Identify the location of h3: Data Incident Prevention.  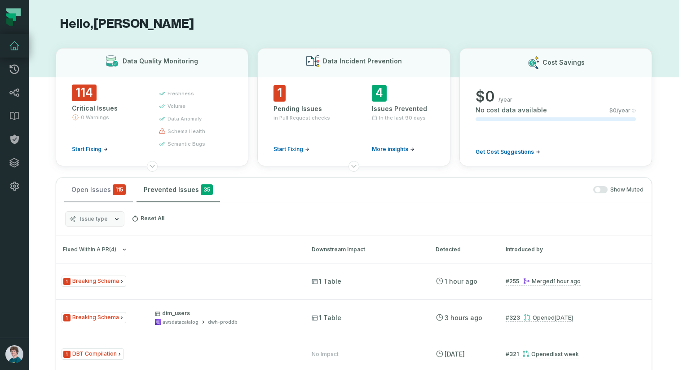
(362, 61).